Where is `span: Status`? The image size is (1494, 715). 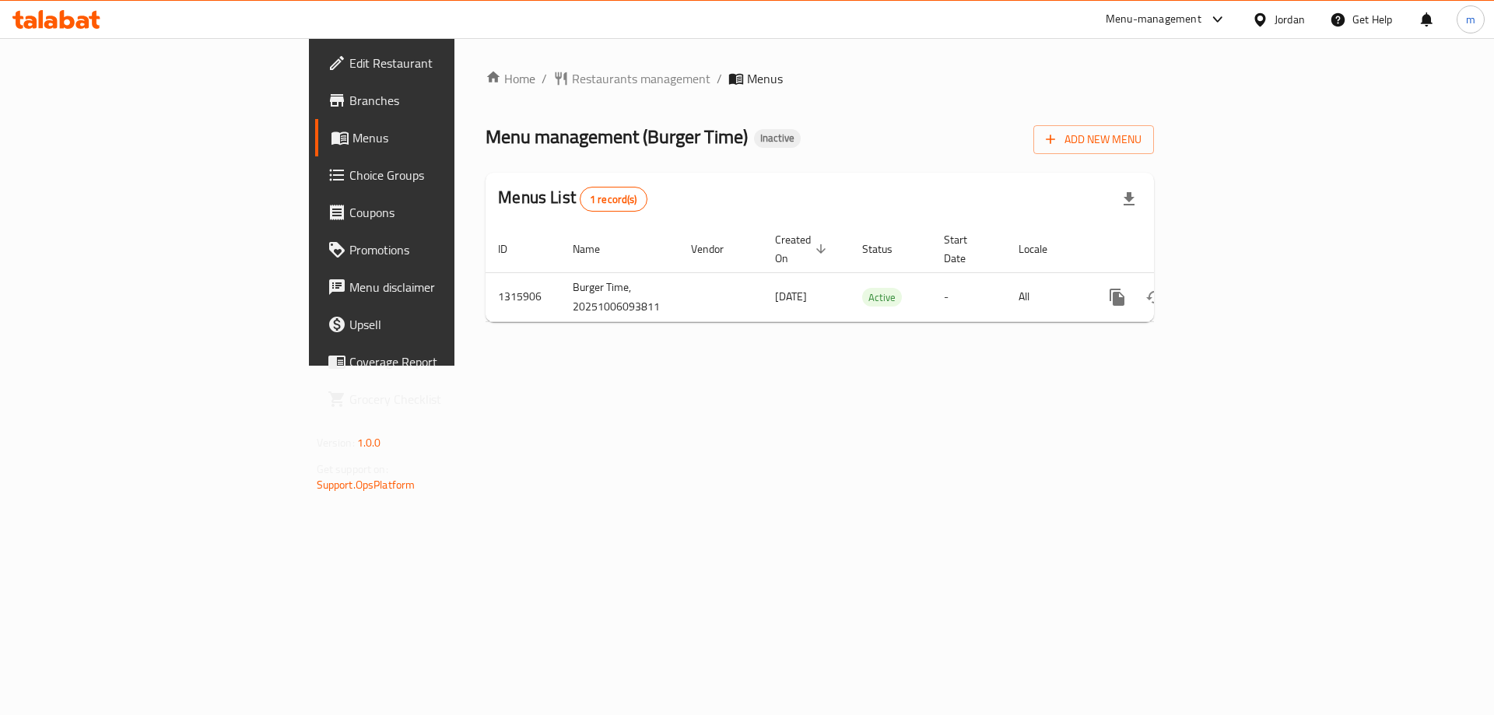 span: Status is located at coordinates (887, 249).